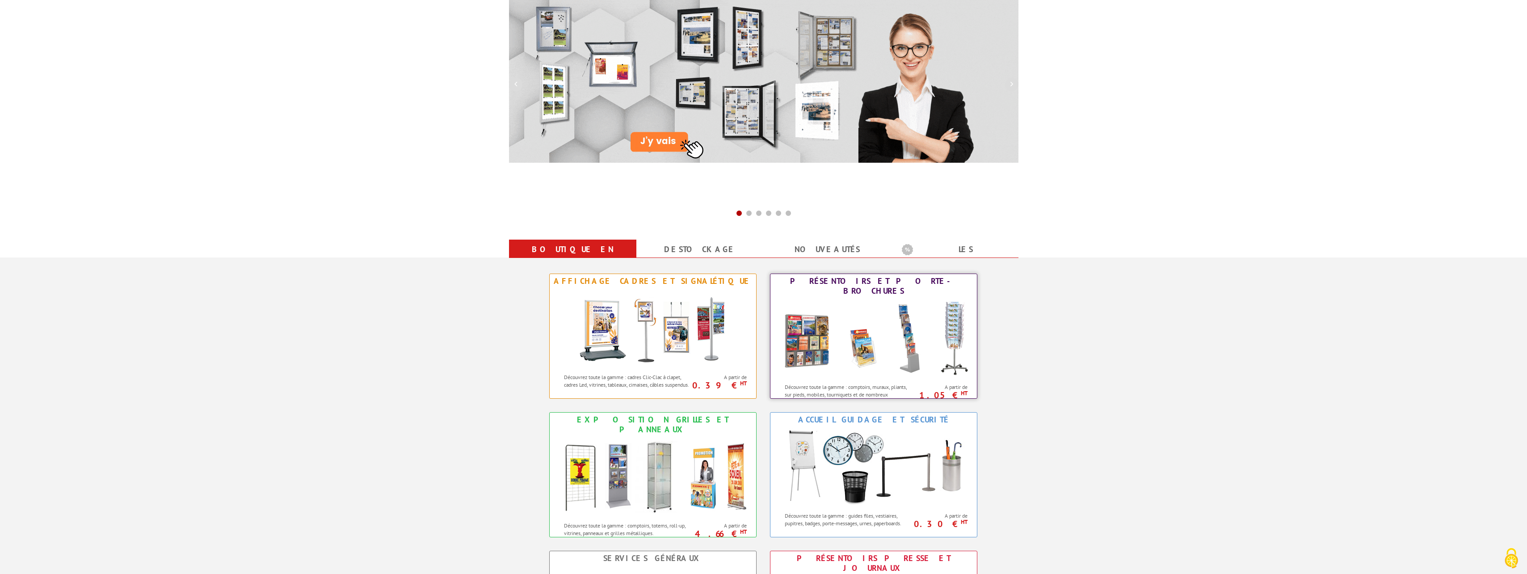 Image resolution: width=1527 pixels, height=574 pixels. What do you see at coordinates (700, 249) in the screenshot?
I see `a: Destockage` at bounding box center [700, 249].